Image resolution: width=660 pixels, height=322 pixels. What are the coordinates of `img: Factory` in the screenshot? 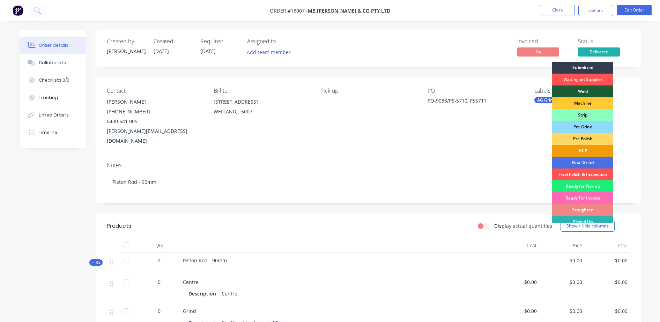 It's located at (18, 10).